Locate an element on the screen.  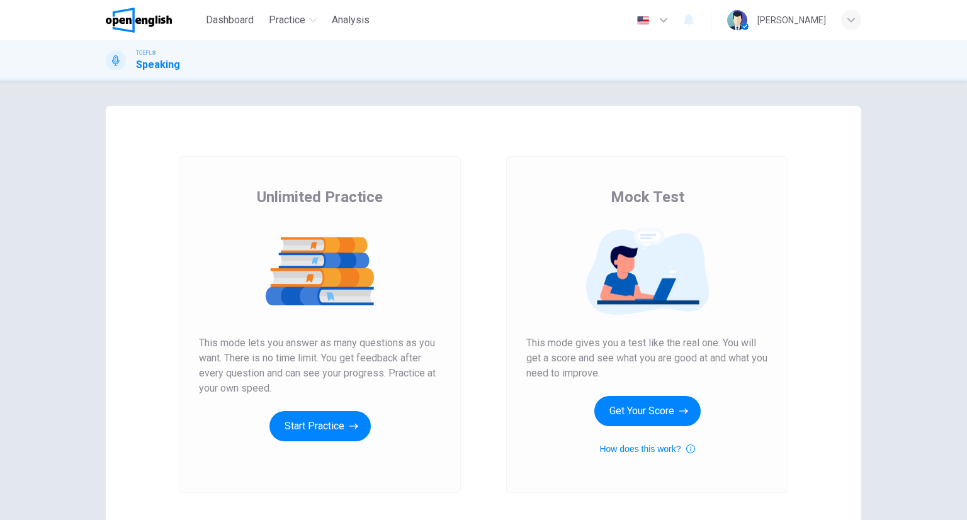
span: Analysis is located at coordinates (351, 20).